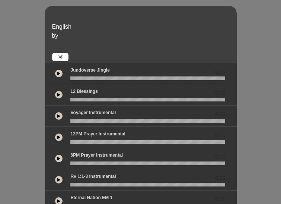 The width and height of the screenshot is (281, 204). Describe the element at coordinates (84, 91) in the screenshot. I see `p: 12 Blessings` at that location.